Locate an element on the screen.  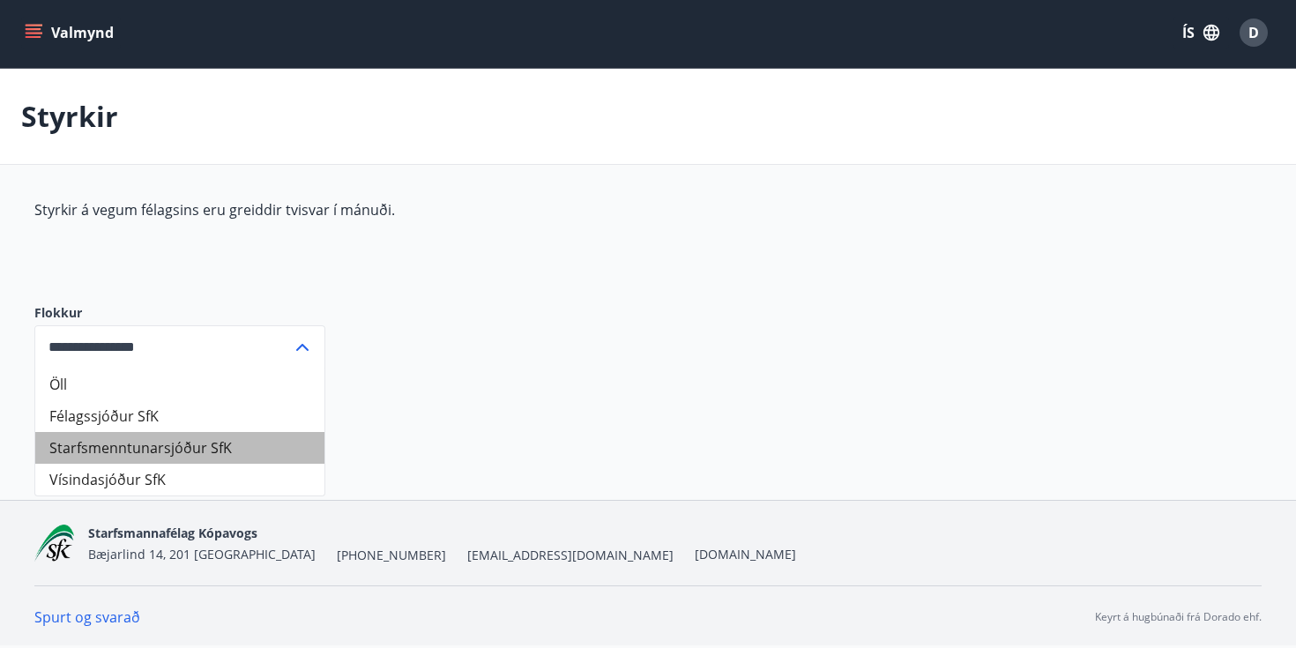
p: Styrkir á vegum félagsins eru greiddir tvisvar í mánuði. is located at coordinates (451, 210).